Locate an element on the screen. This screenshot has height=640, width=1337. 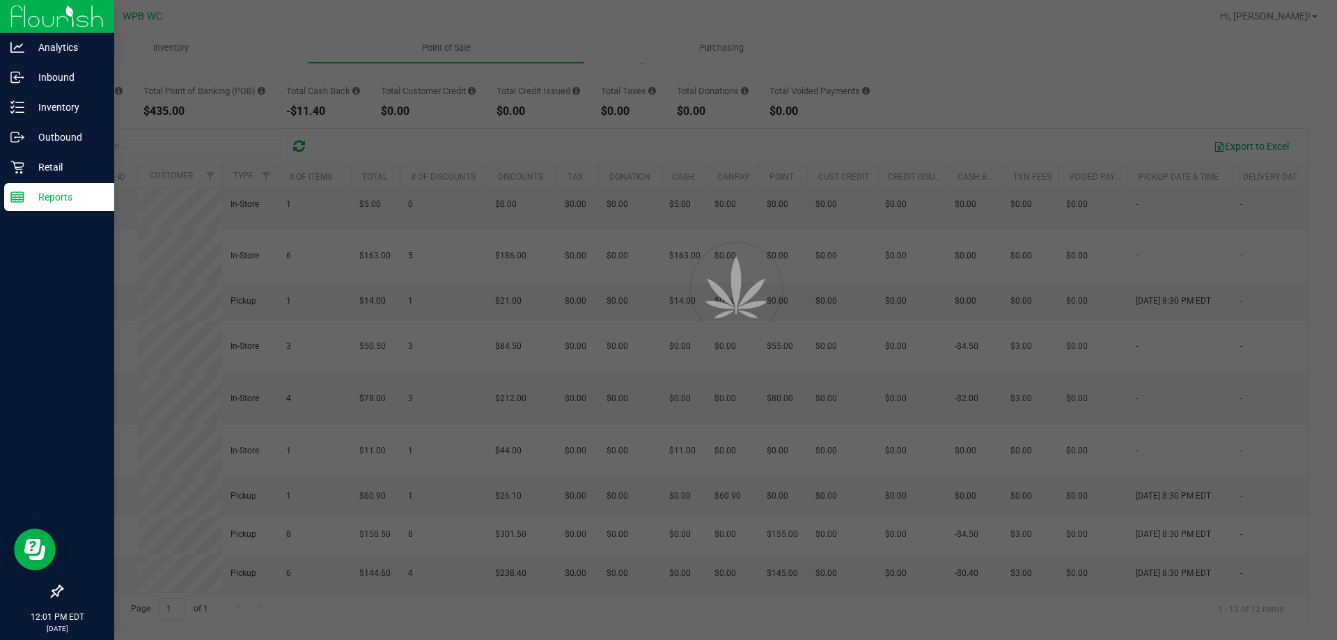
inline-svg: Inventory is located at coordinates (17, 107).